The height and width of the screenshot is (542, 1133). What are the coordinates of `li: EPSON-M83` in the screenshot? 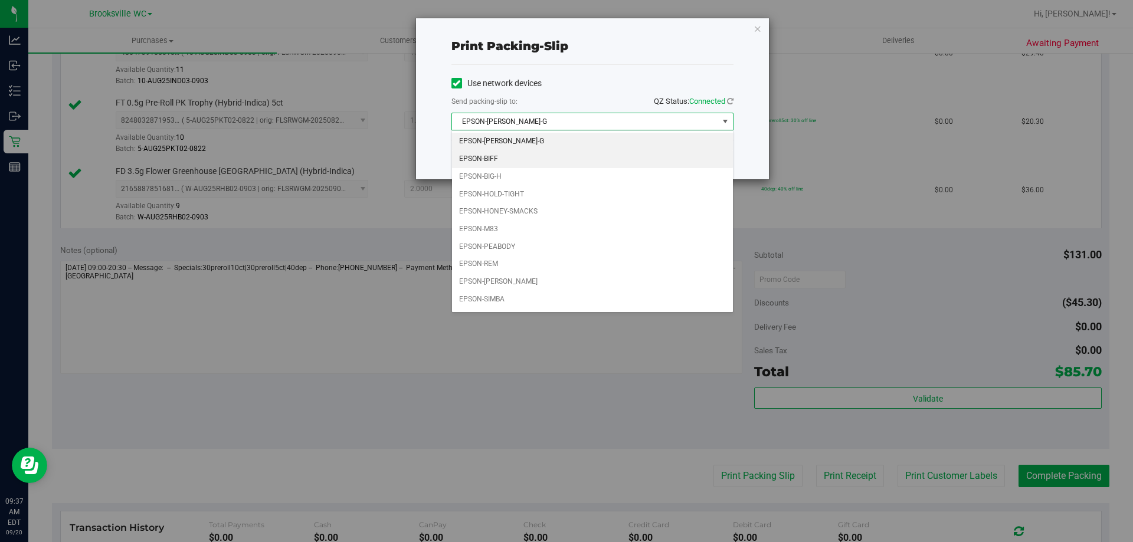 It's located at (592, 230).